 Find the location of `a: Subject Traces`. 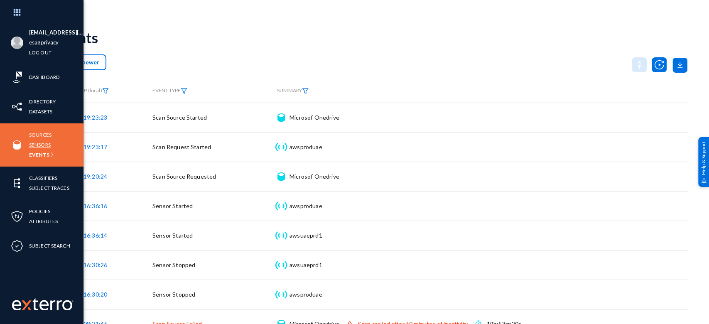

a: Subject Traces is located at coordinates (49, 188).